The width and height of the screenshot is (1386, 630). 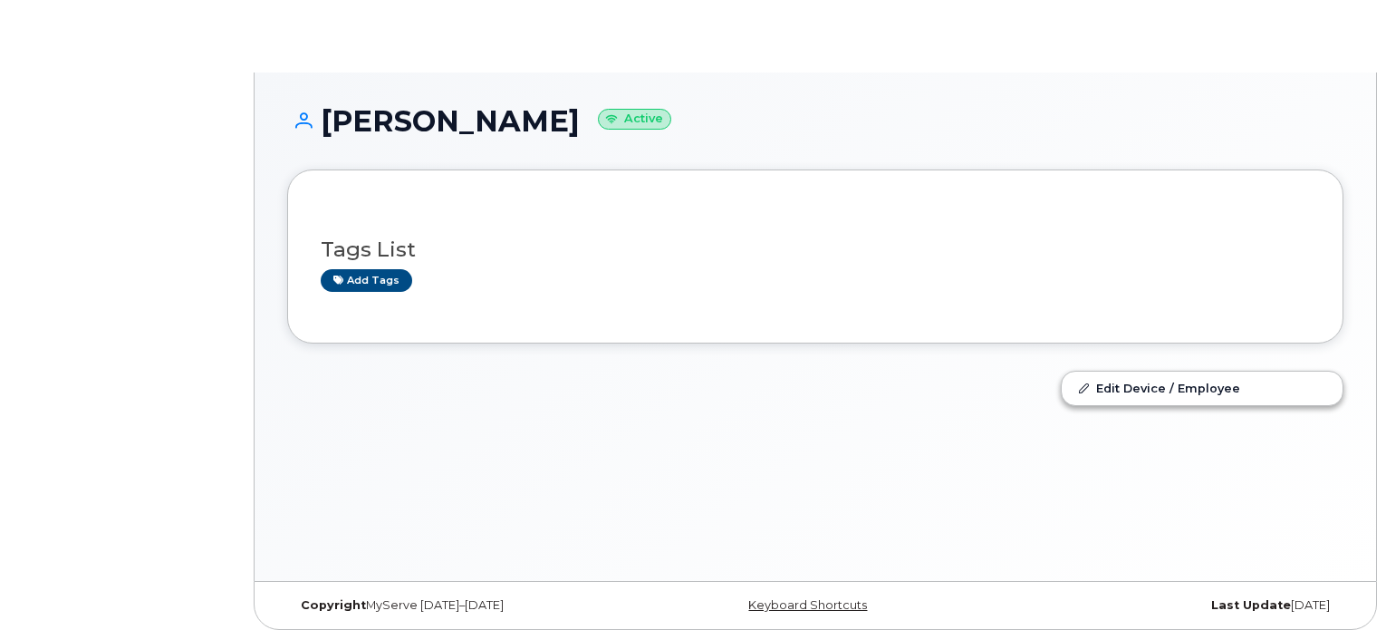 I want to click on a: Edit Device / Employee, so click(x=1203, y=388).